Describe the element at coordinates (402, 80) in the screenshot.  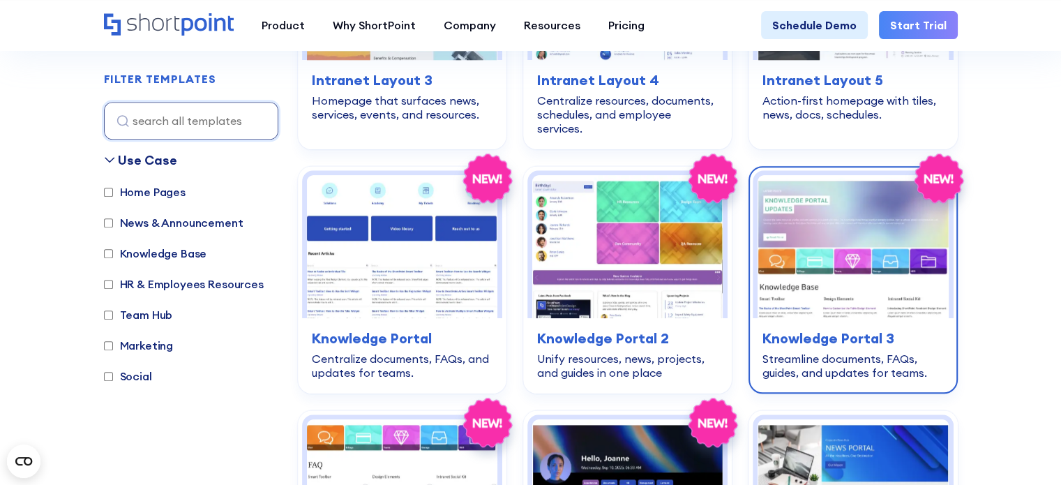
I see `h3: Intranet Layout 3` at that location.